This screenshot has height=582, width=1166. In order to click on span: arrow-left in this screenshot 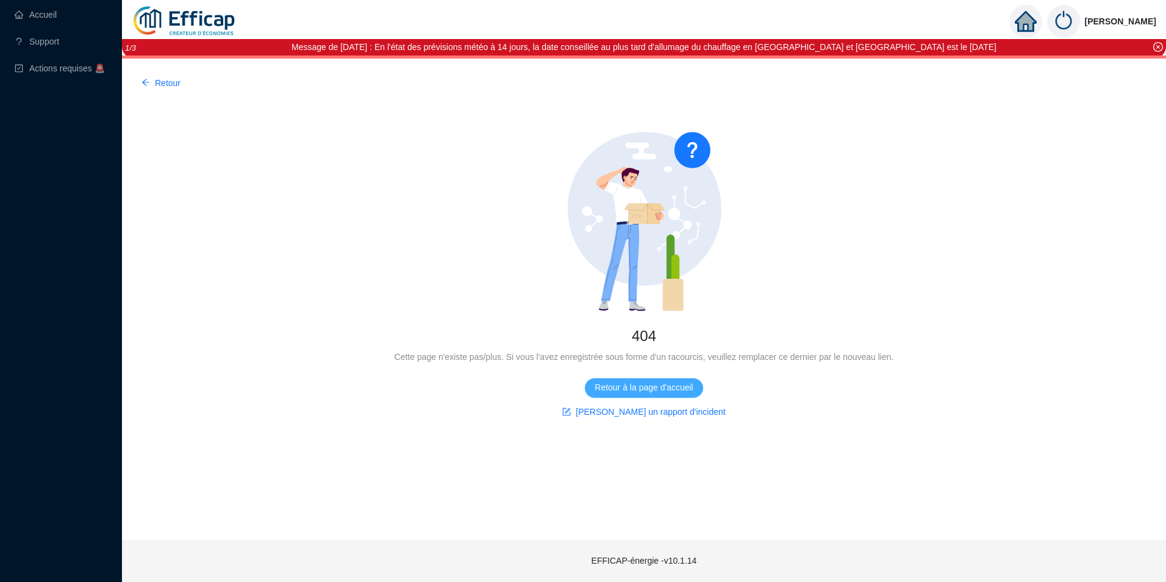, I will do `click(146, 82)`.